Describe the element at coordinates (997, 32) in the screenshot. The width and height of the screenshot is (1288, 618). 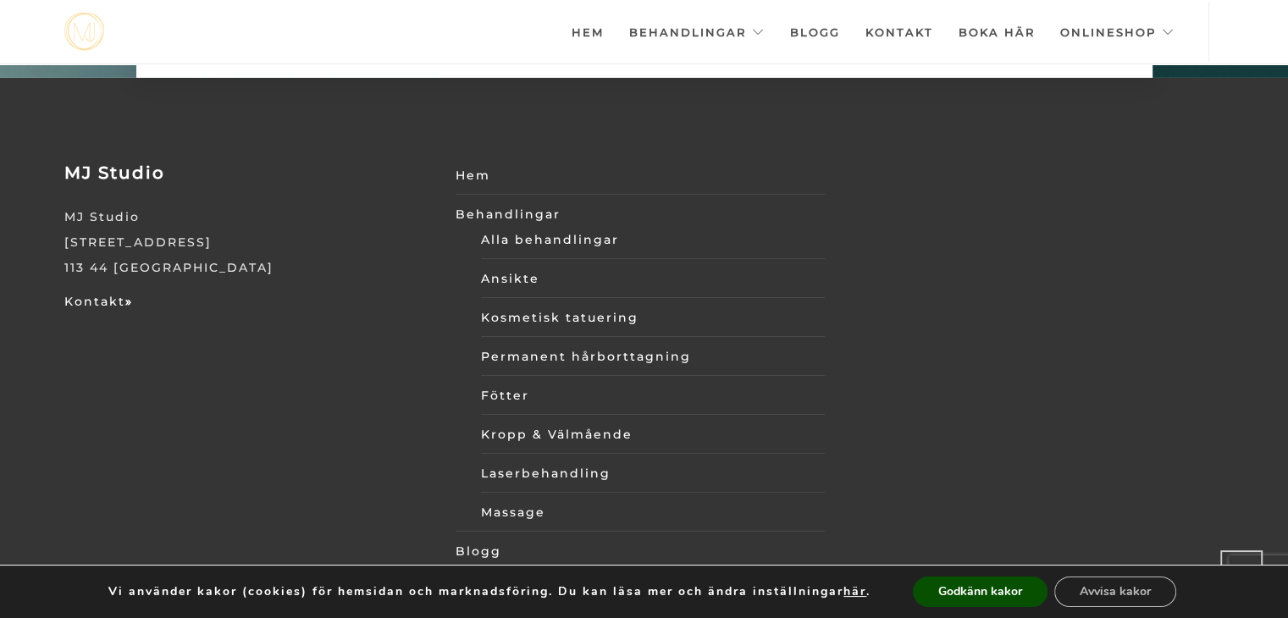
I see `a: Boka här` at that location.